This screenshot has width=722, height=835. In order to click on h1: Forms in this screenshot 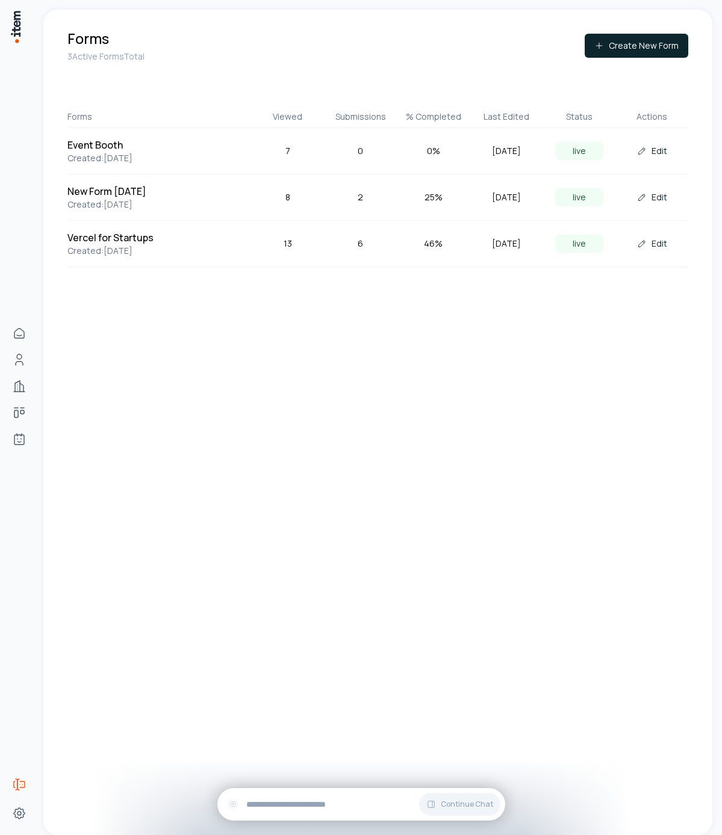, I will do `click(106, 39)`.